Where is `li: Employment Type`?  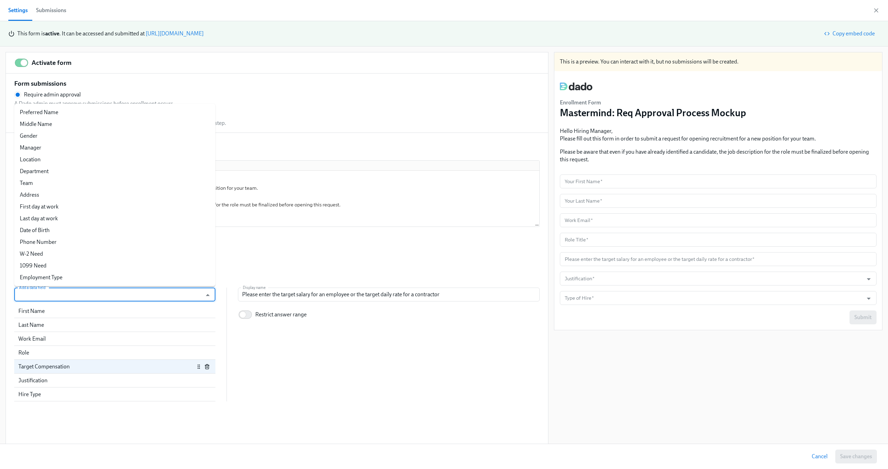 li: Employment Type is located at coordinates (115, 277).